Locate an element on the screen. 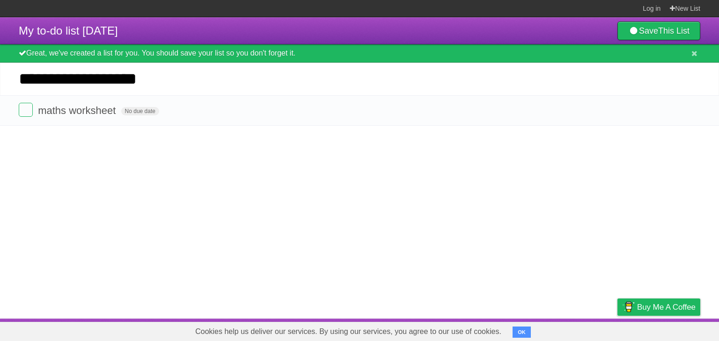  a: Privacy is located at coordinates (617, 330).